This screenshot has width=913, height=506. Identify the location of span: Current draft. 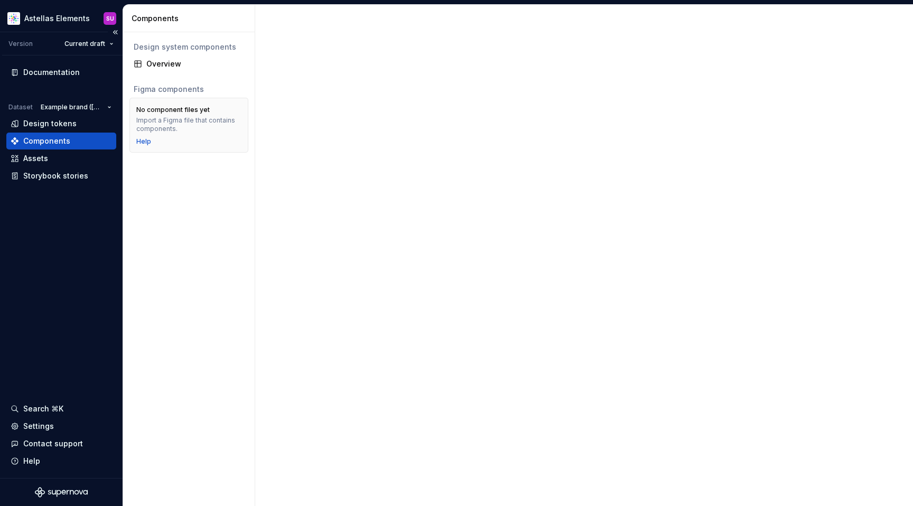
(85, 44).